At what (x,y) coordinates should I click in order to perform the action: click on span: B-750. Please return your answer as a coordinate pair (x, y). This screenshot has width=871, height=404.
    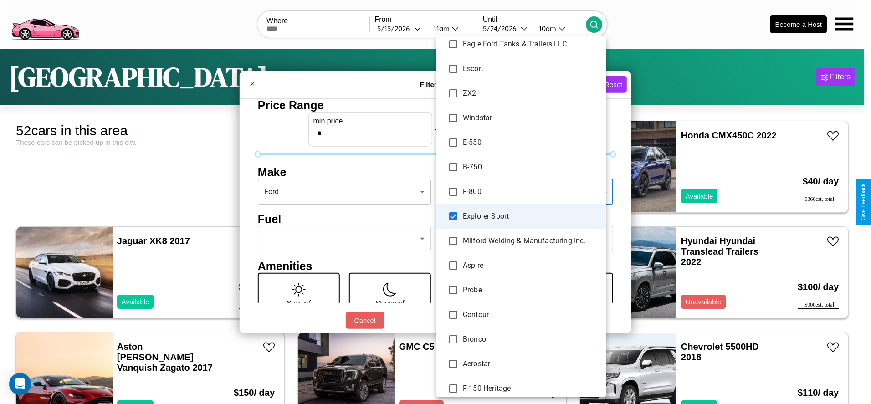
    Looking at the image, I should click on (530, 167).